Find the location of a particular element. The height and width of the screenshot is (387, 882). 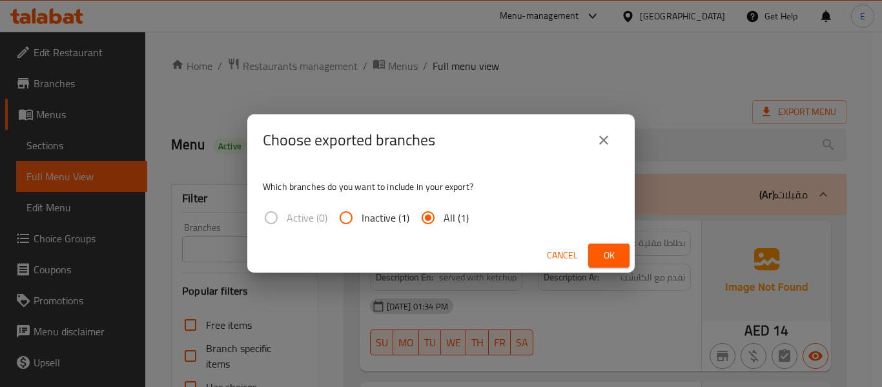

span: Ok is located at coordinates (609, 255).